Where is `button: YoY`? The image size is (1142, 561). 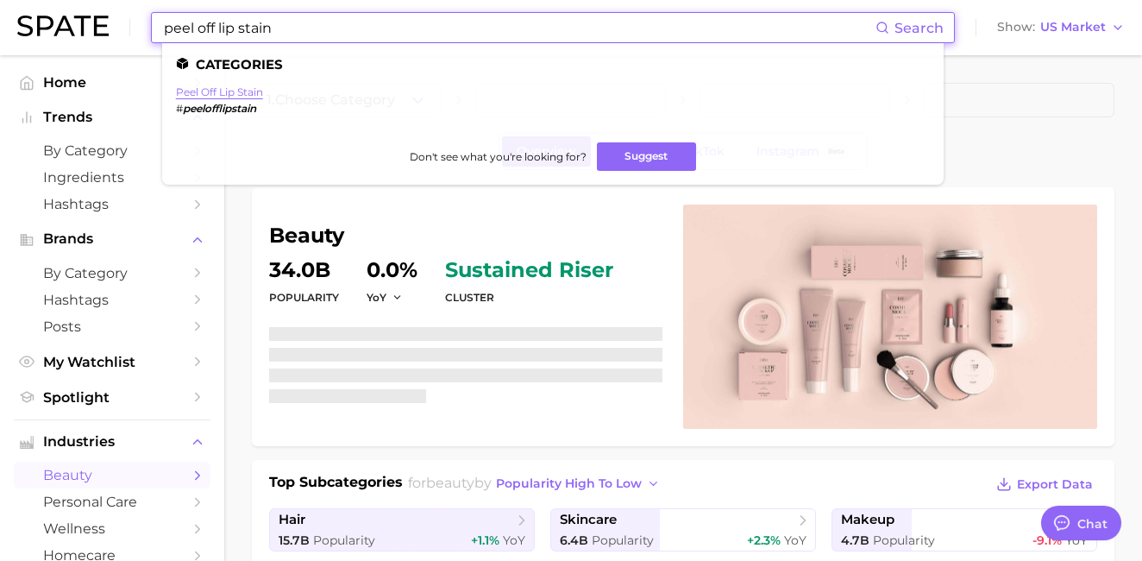
button: YoY is located at coordinates (385, 297).